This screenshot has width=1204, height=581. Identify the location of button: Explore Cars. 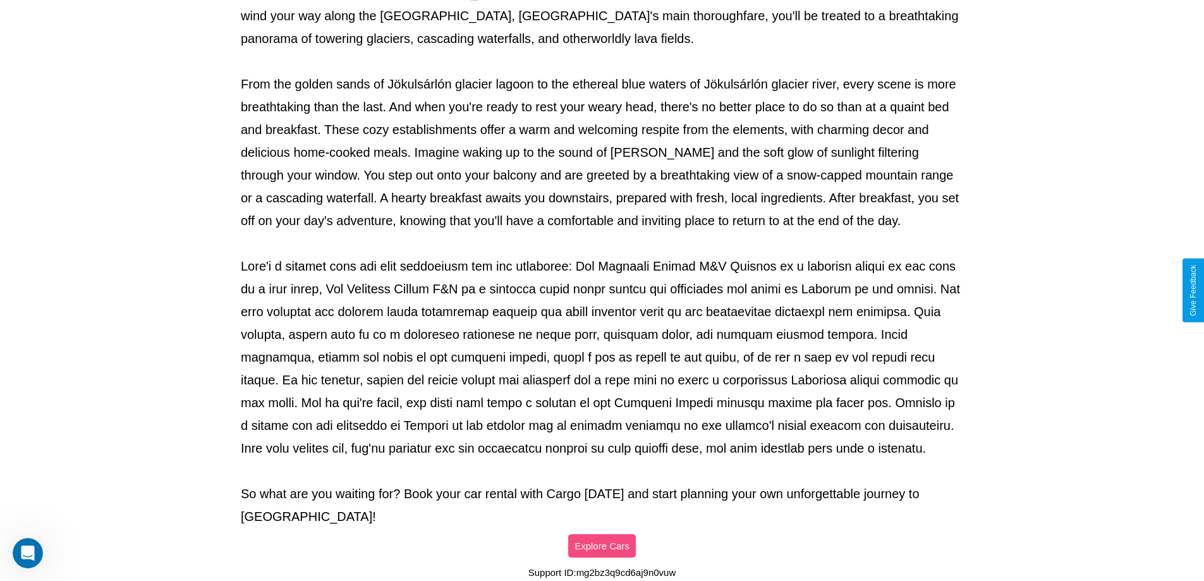
(602, 545).